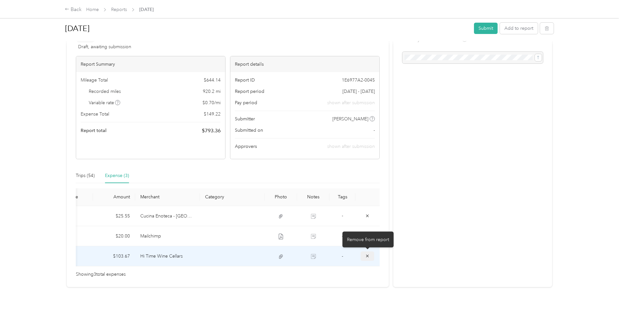 The image size is (622, 321). I want to click on div: Back, so click(73, 10).